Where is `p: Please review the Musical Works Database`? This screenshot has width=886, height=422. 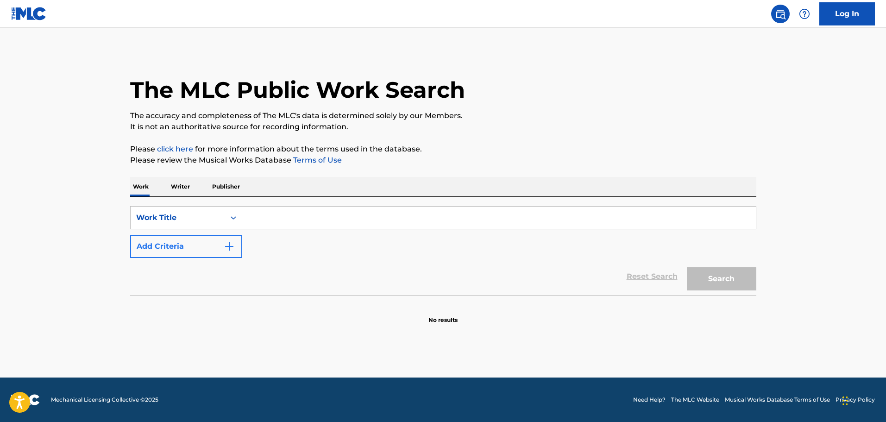
p: Please review the Musical Works Database is located at coordinates (443, 160).